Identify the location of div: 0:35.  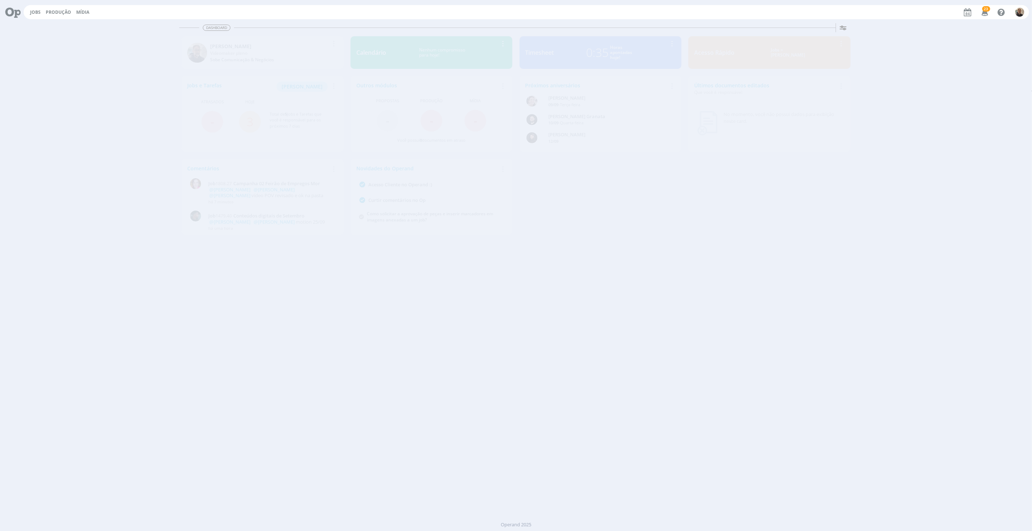
(597, 53).